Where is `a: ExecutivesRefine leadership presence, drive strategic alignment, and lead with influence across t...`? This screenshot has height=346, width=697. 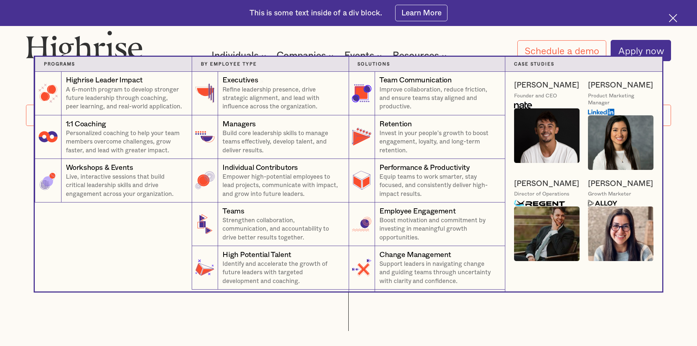
a: ExecutivesRefine leadership presence, drive strategic alignment, and lead with influence across t... is located at coordinates (270, 93).